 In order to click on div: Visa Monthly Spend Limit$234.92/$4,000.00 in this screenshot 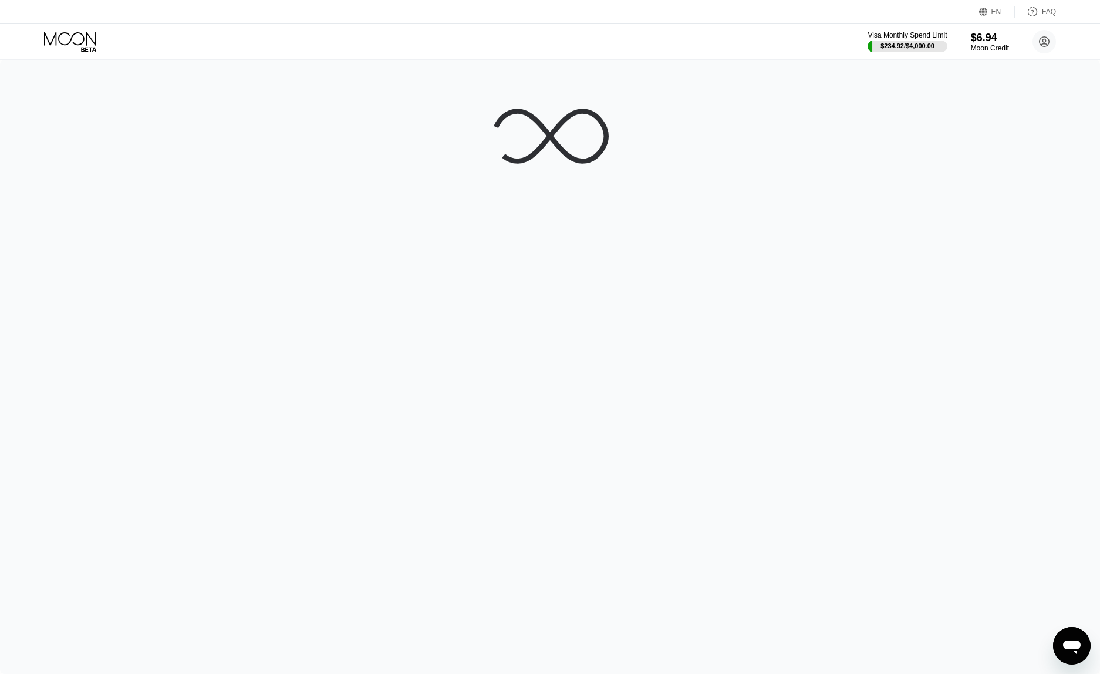, I will do `click(906, 42)`.